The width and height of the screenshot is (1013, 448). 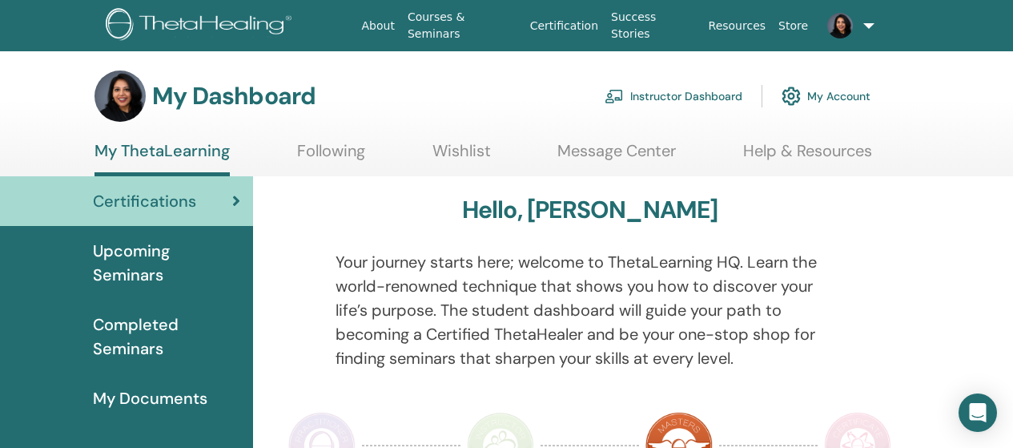 I want to click on div: Open Intercom Messenger, so click(x=978, y=412).